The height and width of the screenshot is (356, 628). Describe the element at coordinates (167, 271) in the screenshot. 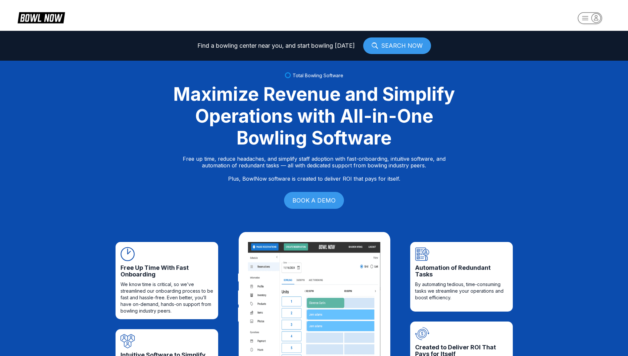

I see `span: Free Up Time With Fast Onboarding` at that location.